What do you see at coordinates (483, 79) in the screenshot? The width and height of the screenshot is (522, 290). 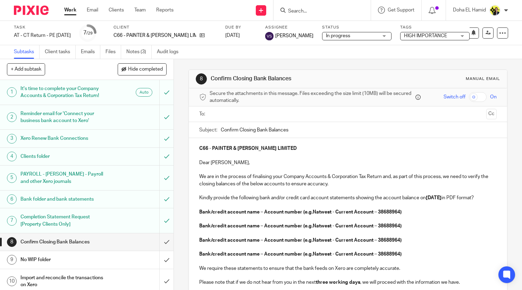 I see `div: Manual email` at bounding box center [483, 79].